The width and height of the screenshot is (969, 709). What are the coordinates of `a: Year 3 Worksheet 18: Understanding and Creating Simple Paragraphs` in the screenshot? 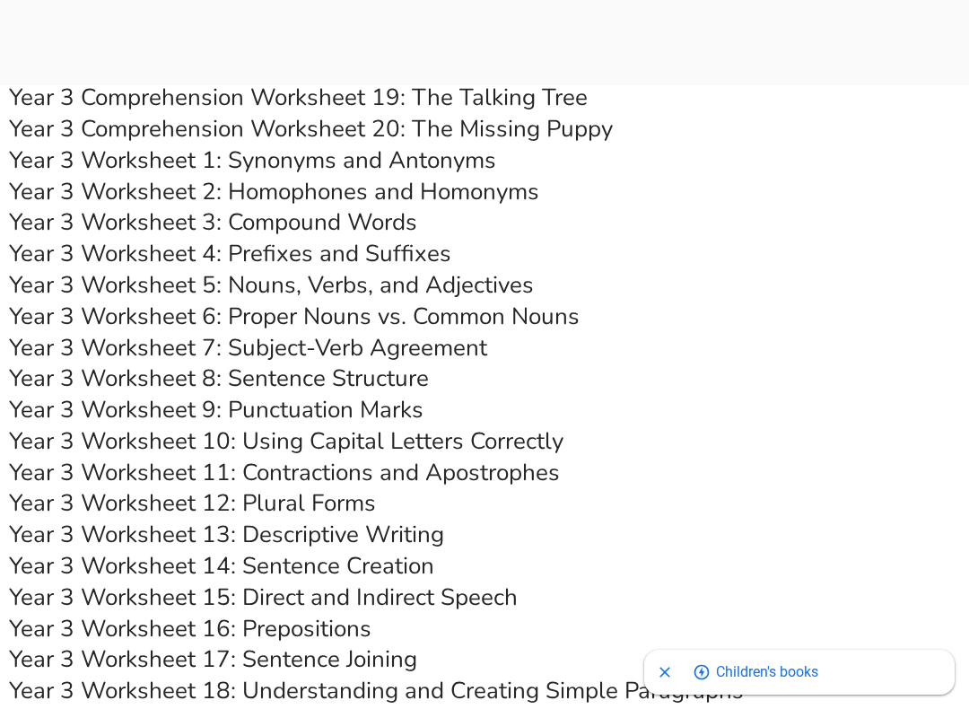 It's located at (376, 690).